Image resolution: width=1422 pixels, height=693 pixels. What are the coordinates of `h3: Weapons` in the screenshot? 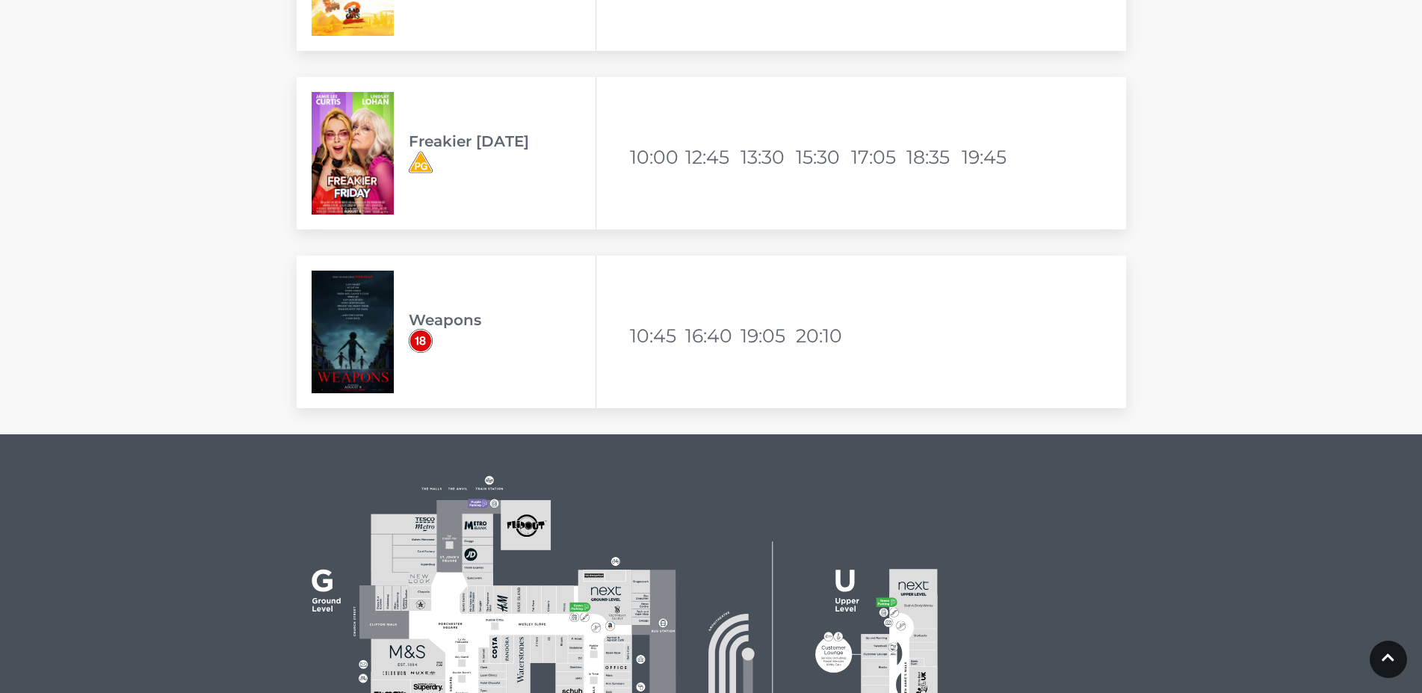 It's located at (502, 320).